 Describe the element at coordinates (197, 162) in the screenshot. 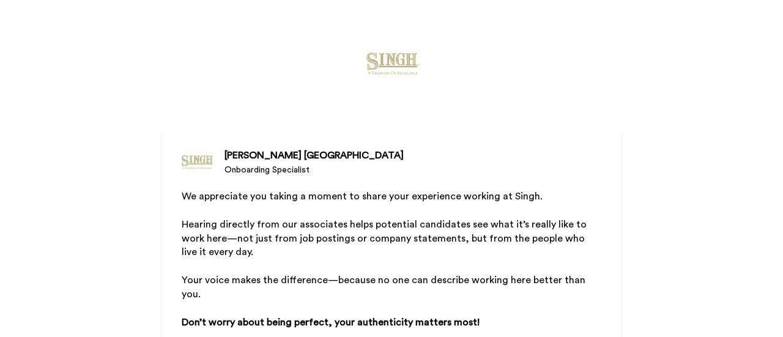

I see `img: Onboarding Specialist` at that location.